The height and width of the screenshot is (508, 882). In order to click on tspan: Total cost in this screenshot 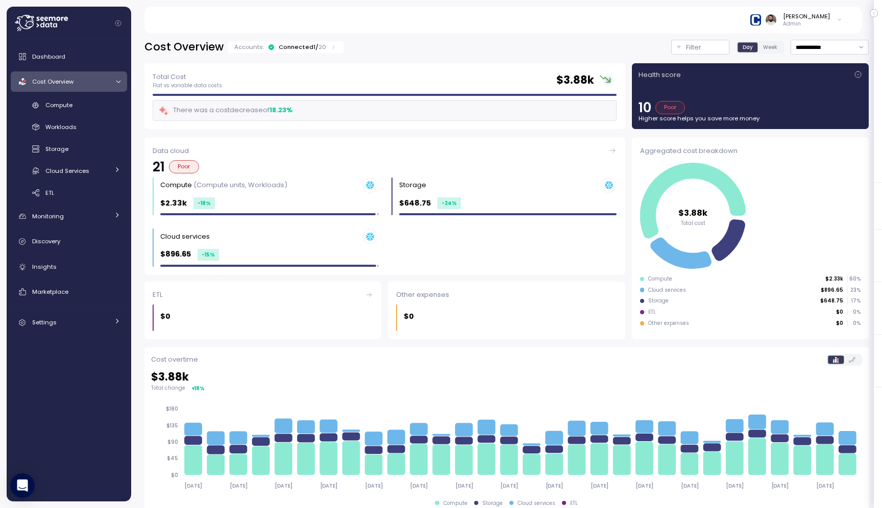, I will do `click(693, 223)`.